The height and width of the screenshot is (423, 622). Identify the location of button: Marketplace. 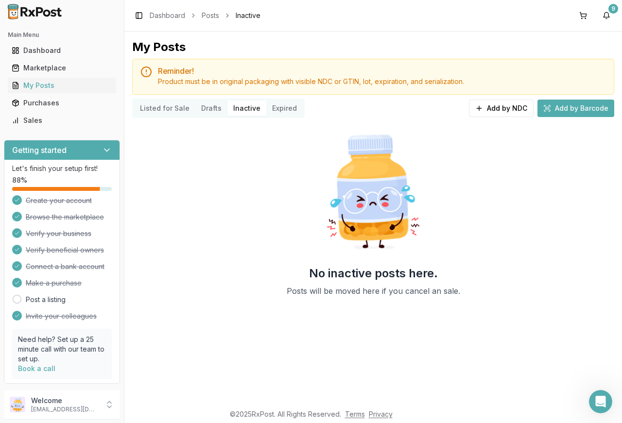
(62, 68).